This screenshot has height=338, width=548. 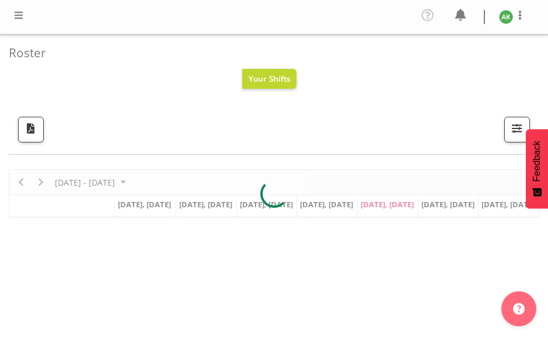 What do you see at coordinates (506, 17) in the screenshot?
I see `img: amit-kumar11606.jpg` at bounding box center [506, 17].